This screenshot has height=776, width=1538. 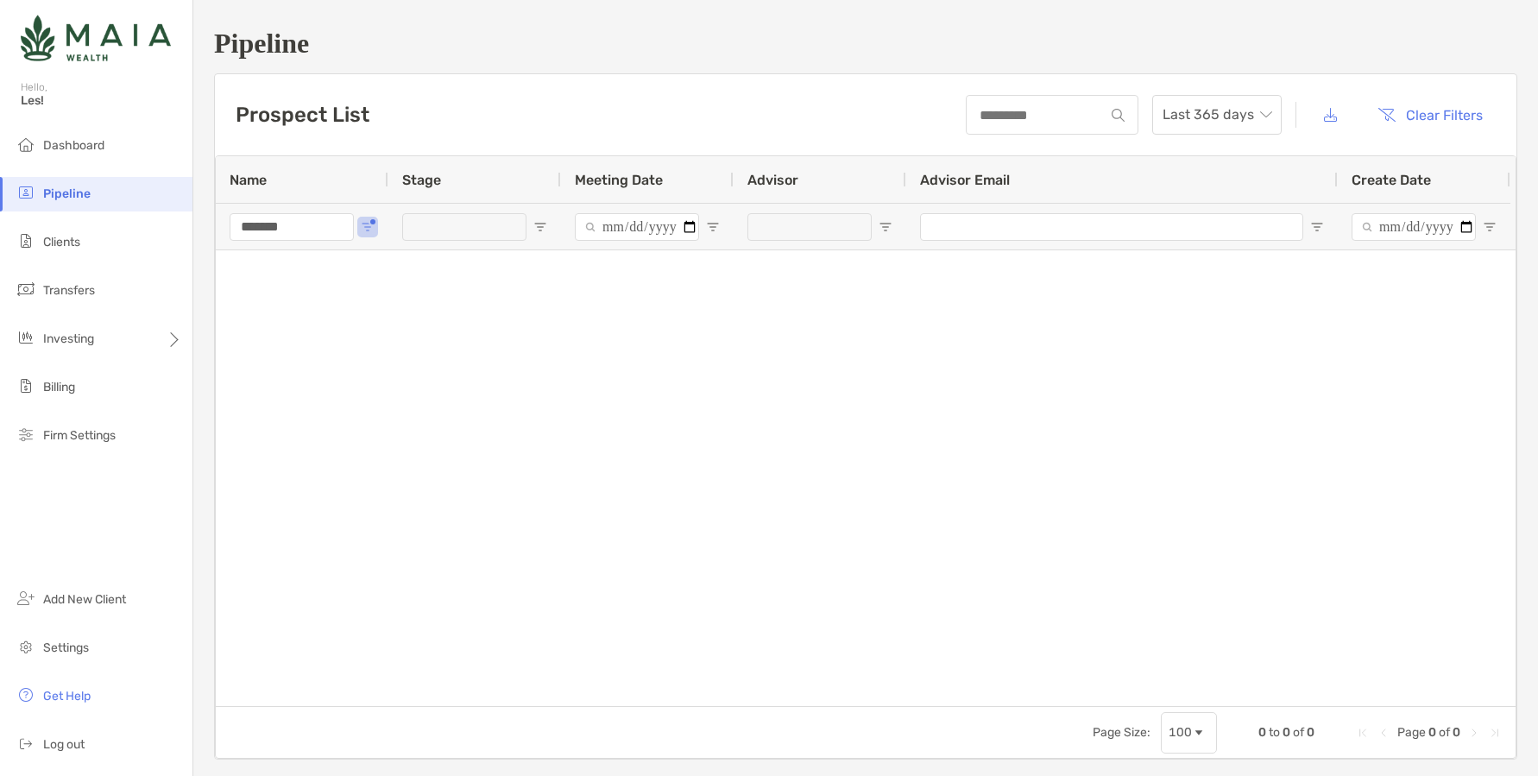 What do you see at coordinates (637, 227) in the screenshot?
I see `input: Meeting Date Filter Input` at bounding box center [637, 227].